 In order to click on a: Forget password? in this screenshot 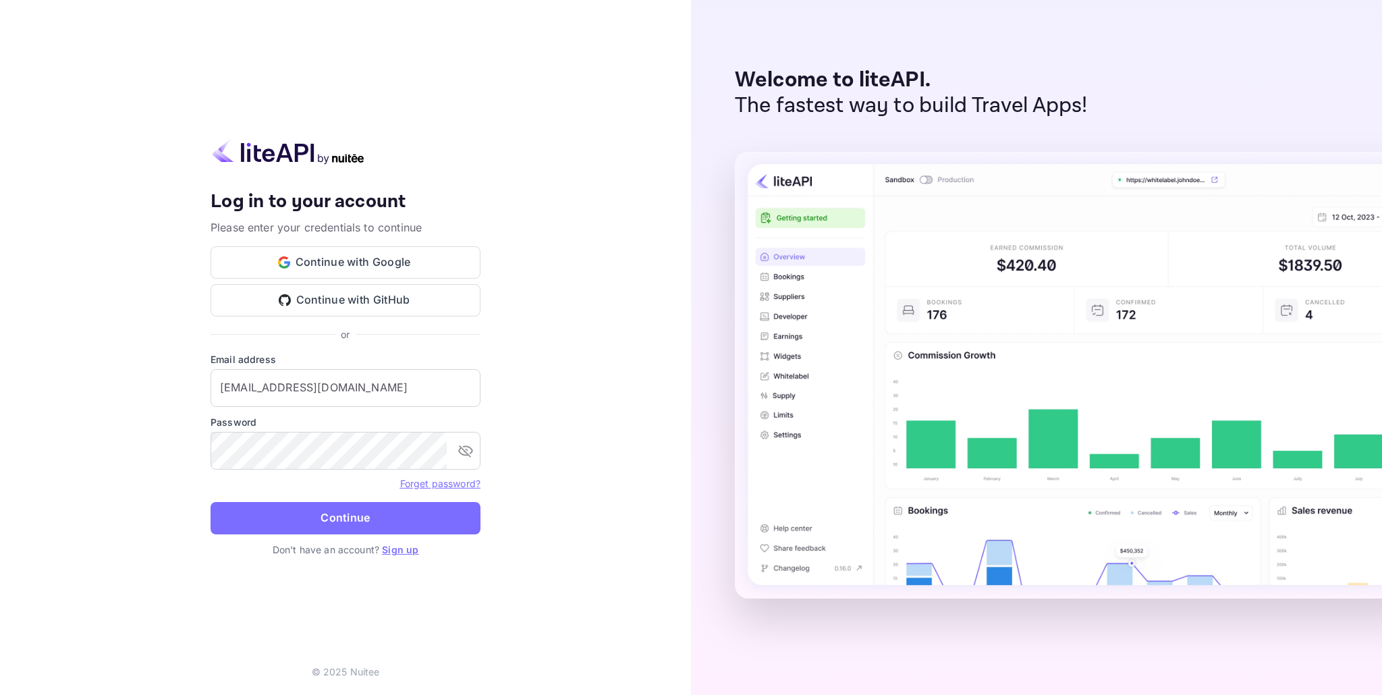, I will do `click(440, 483)`.